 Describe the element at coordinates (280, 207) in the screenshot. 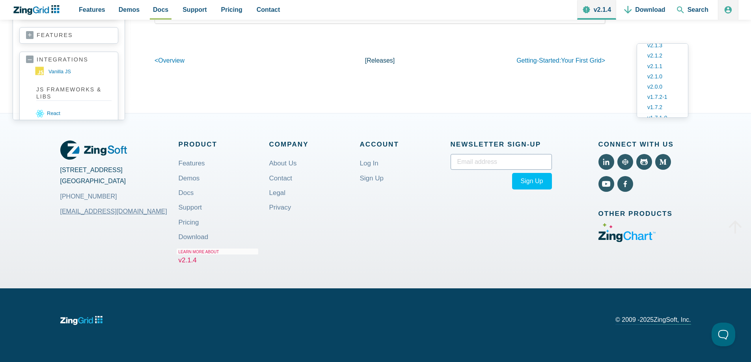

I see `a: Privacy` at that location.